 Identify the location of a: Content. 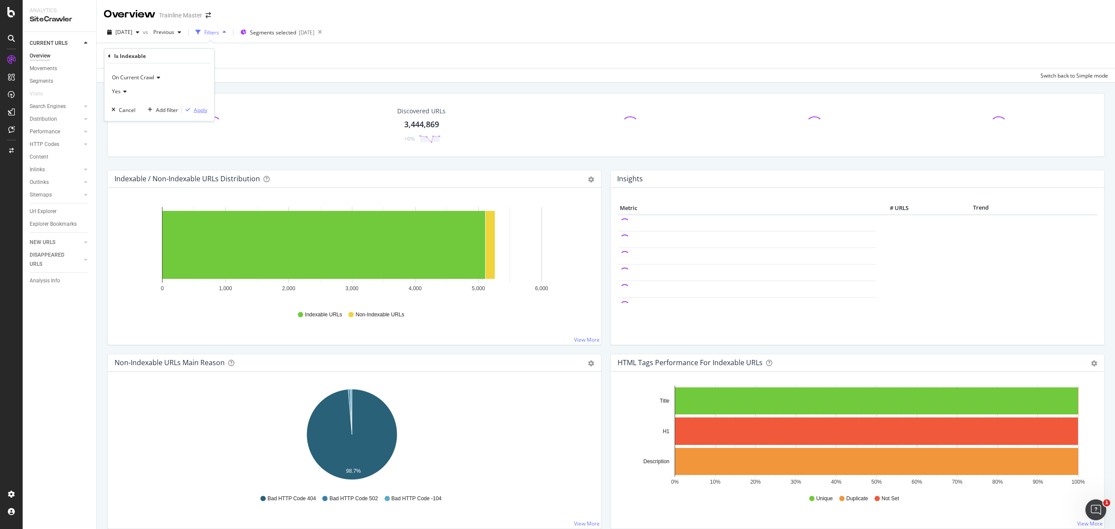
(60, 157).